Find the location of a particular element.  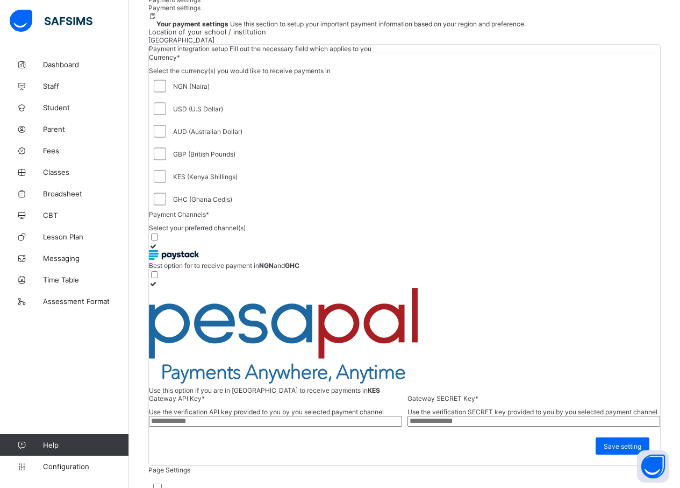

span: Use the verification API key provided to you by you selected payment channel is located at coordinates (275, 411).